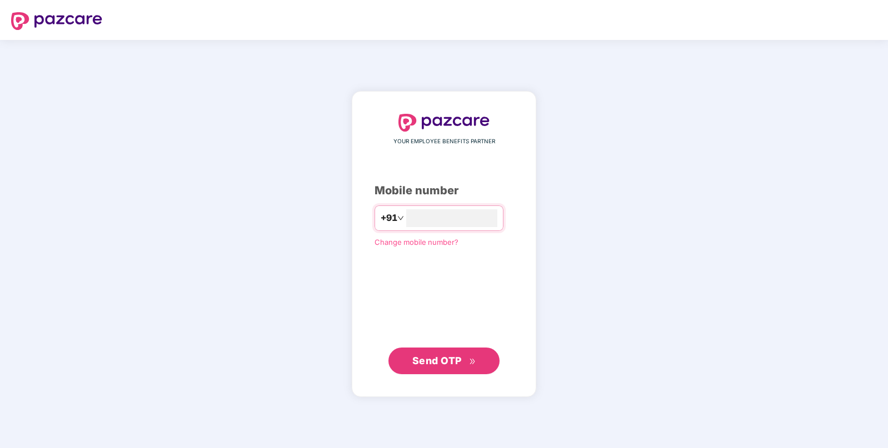 The height and width of the screenshot is (448, 888). I want to click on span: double-right, so click(472, 362).